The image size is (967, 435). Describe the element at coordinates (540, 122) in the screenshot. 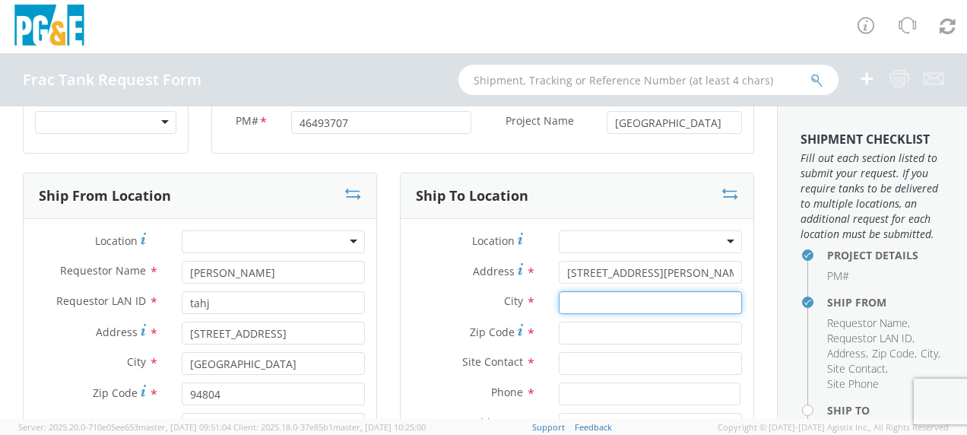

I see `span: Project Name` at that location.